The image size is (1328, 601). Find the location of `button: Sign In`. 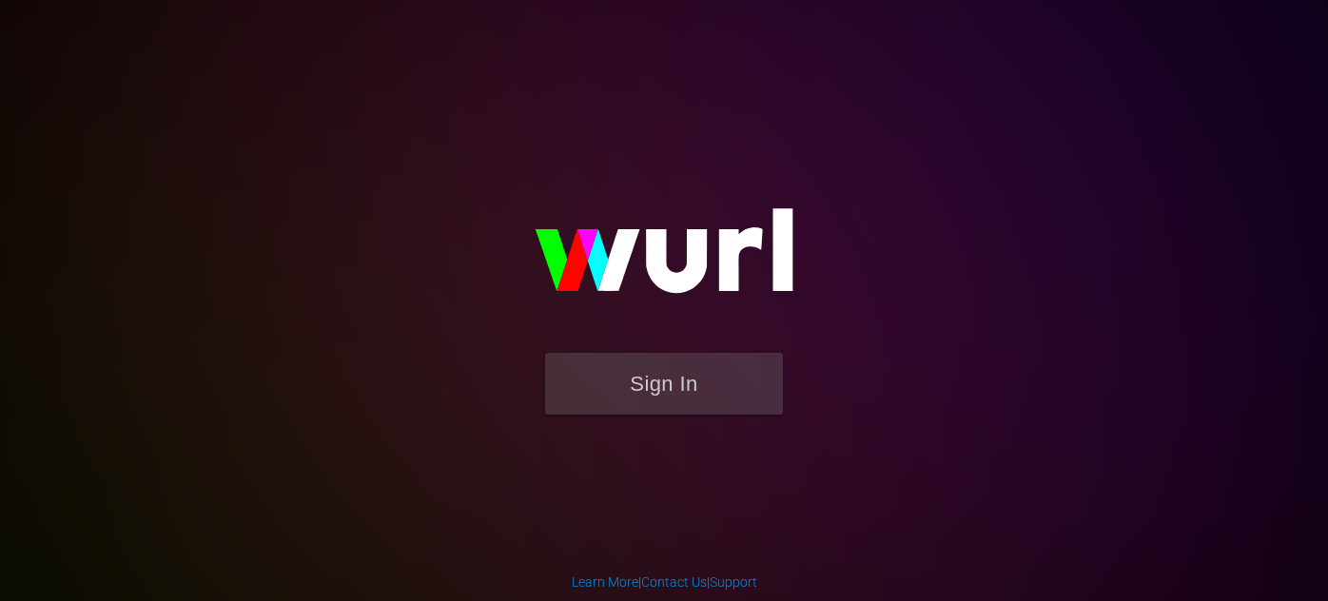

button: Sign In is located at coordinates (664, 383).